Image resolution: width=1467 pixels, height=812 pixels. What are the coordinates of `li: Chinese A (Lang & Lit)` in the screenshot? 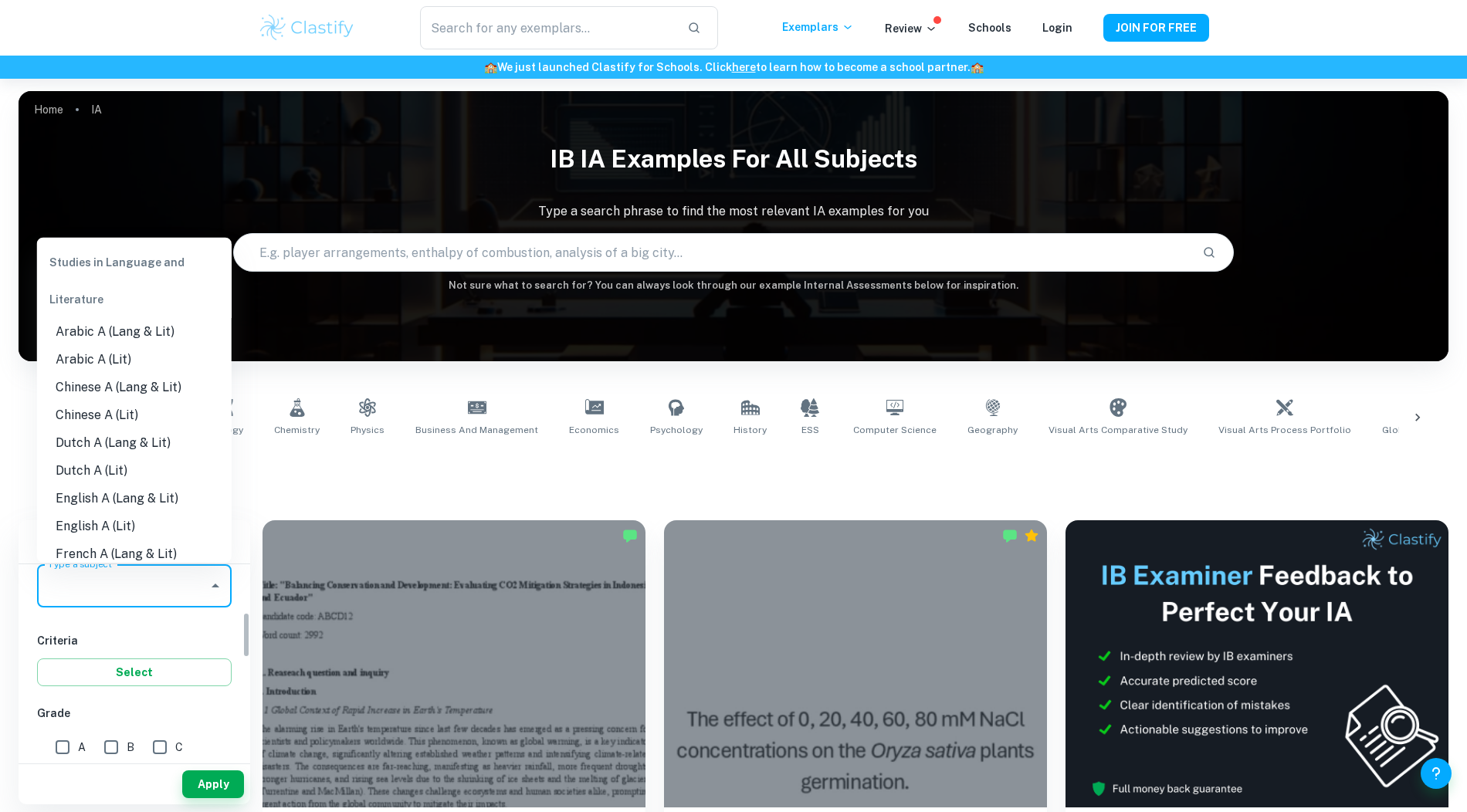 It's located at (134, 387).